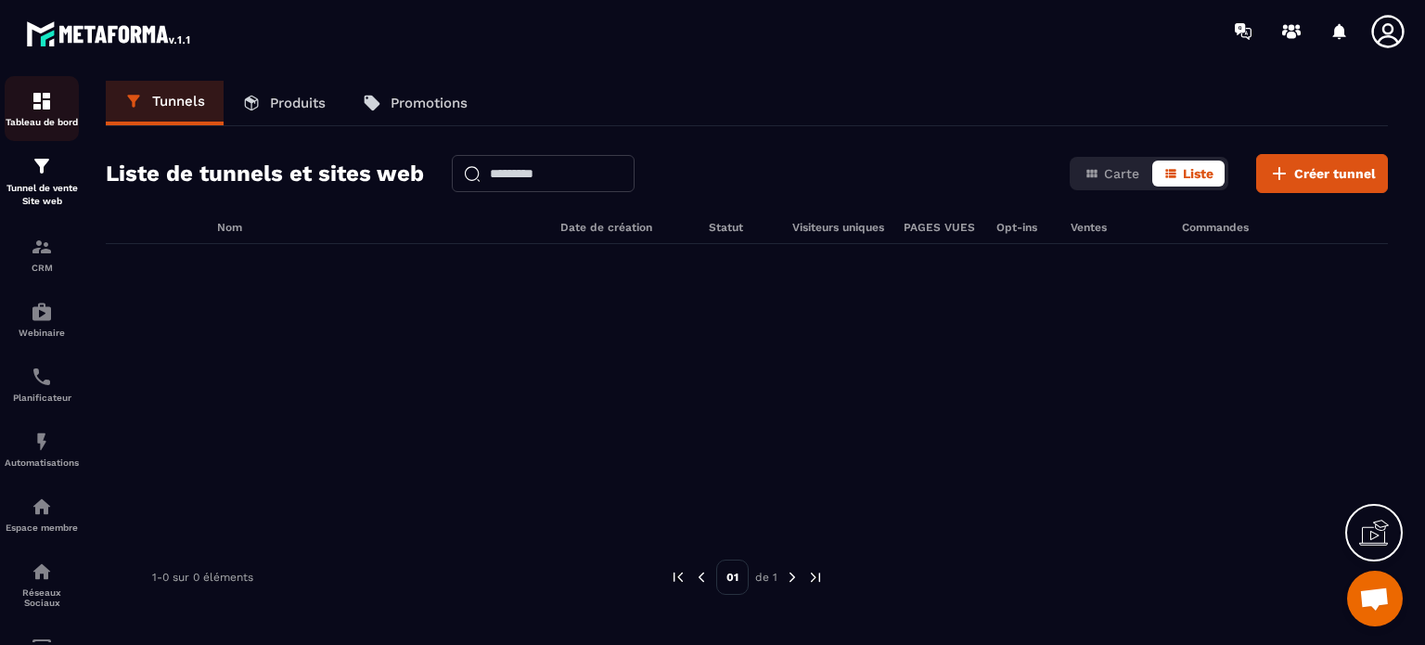 The image size is (1425, 645). I want to click on a: social-networksocial-networkRéseaux Sociaux, so click(42, 583).